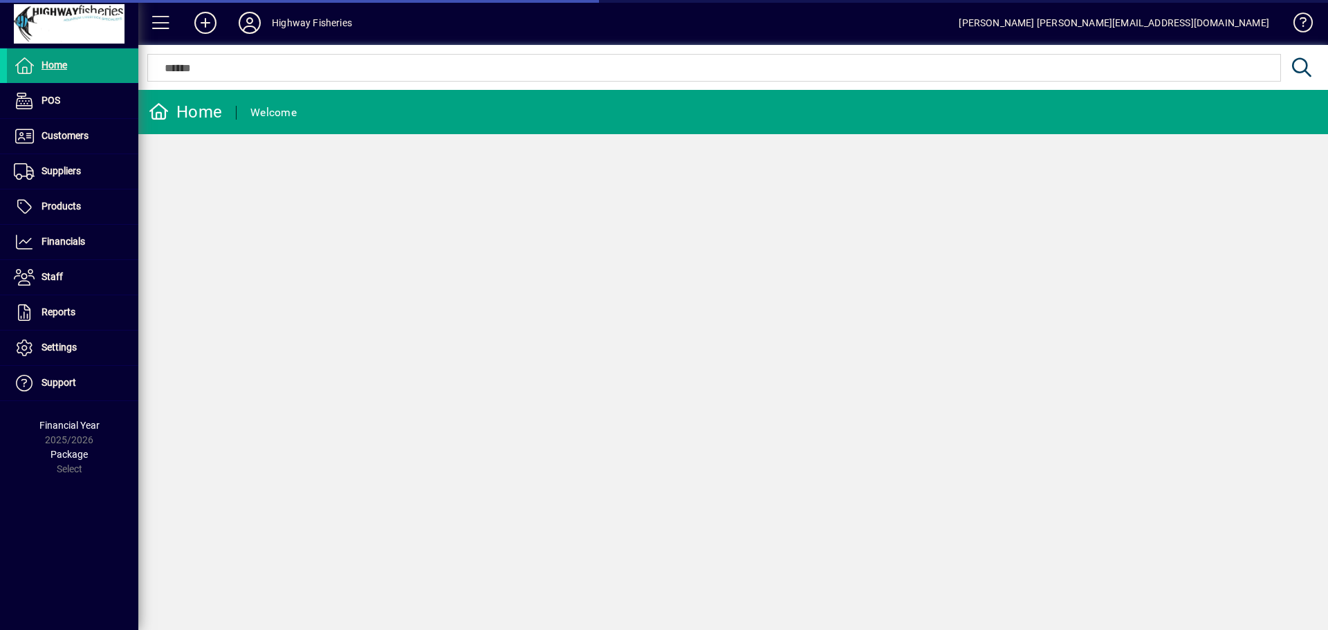 The height and width of the screenshot is (630, 1328). Describe the element at coordinates (73, 277) in the screenshot. I see `a: Staff` at that location.